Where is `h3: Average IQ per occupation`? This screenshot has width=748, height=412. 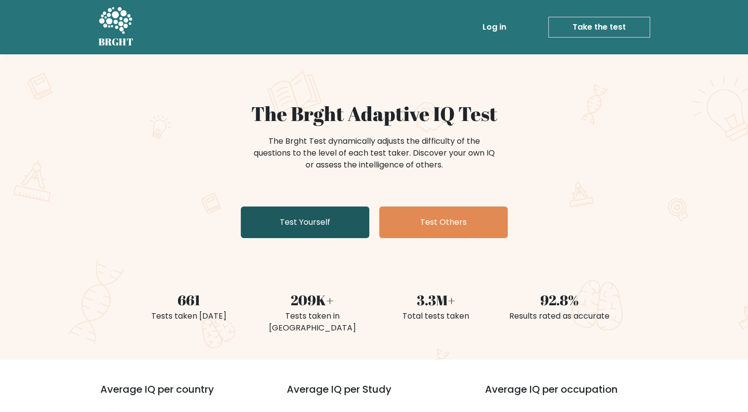 h3: Average IQ per occupation is located at coordinates (572, 396).